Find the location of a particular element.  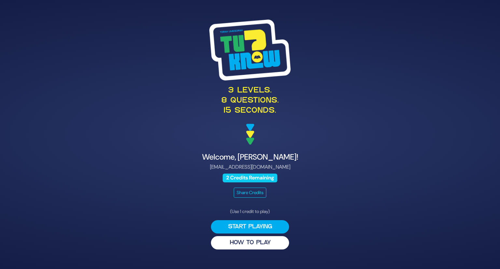

p: (Use 1 credit to play) is located at coordinates (250, 211).